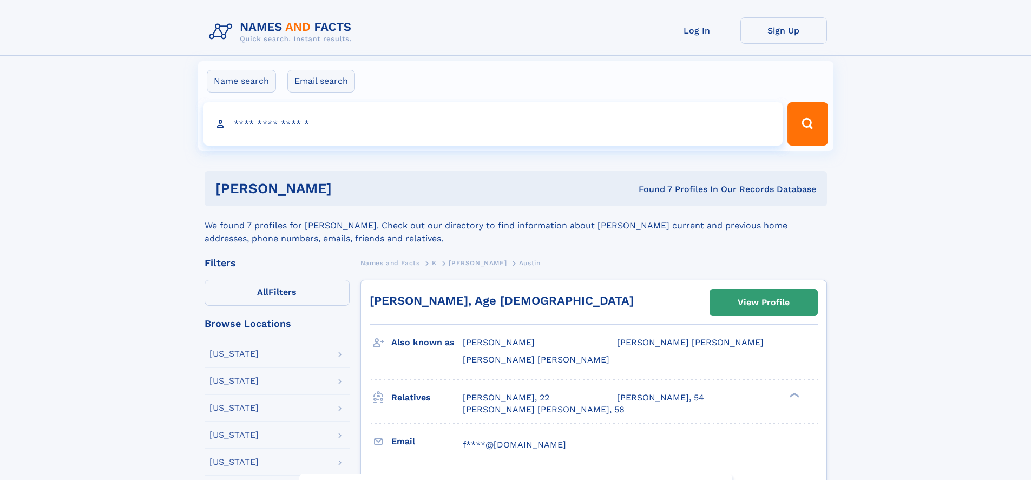  I want to click on div: Filters, so click(277, 263).